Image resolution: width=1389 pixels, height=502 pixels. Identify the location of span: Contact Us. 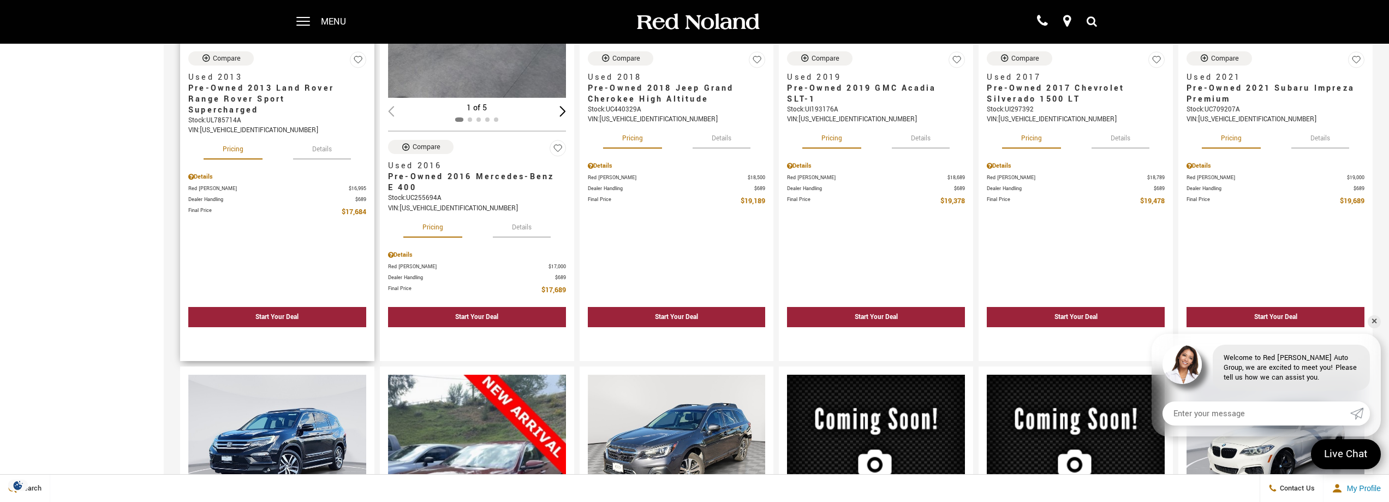
(1296, 488).